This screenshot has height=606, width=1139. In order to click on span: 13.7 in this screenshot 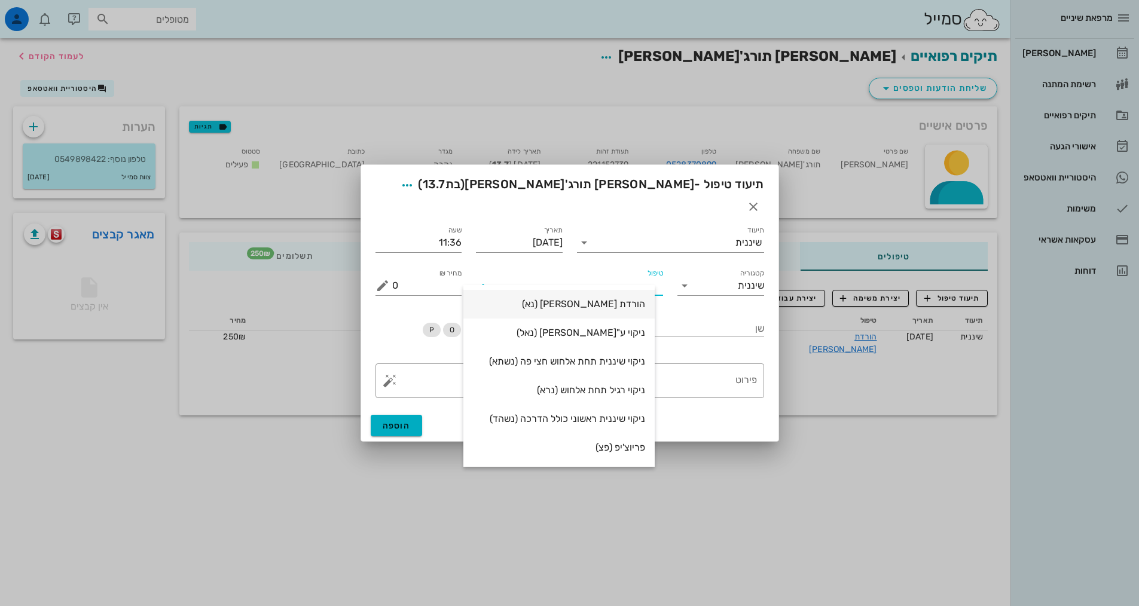, I will do `click(434, 184)`.